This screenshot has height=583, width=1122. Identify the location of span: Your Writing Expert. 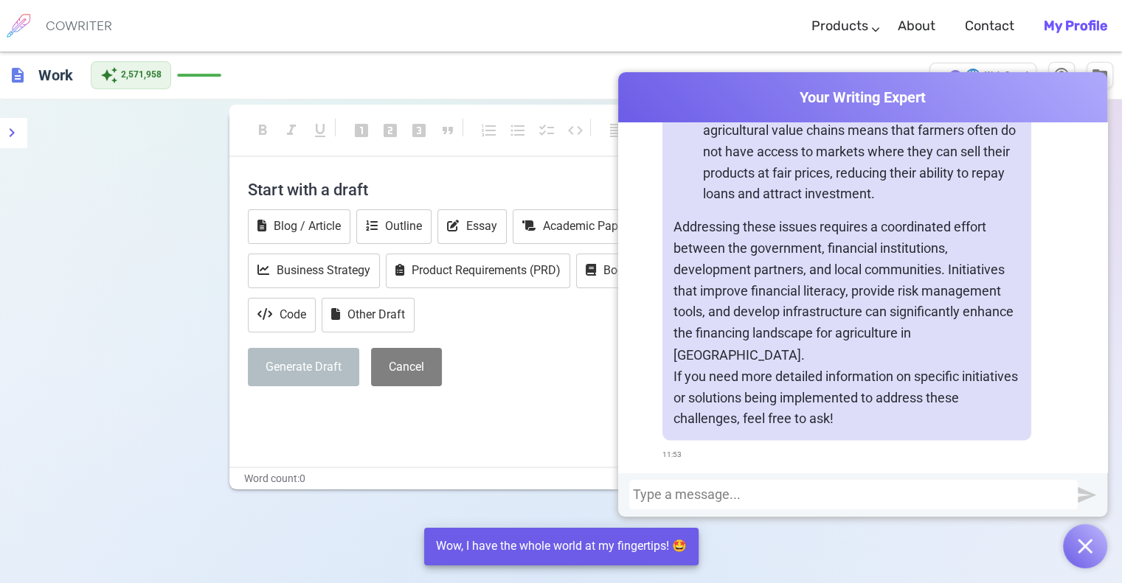
(862, 97).